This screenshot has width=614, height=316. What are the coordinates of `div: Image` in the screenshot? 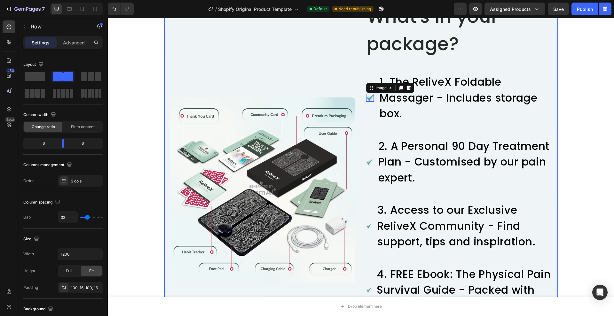 It's located at (273, 70).